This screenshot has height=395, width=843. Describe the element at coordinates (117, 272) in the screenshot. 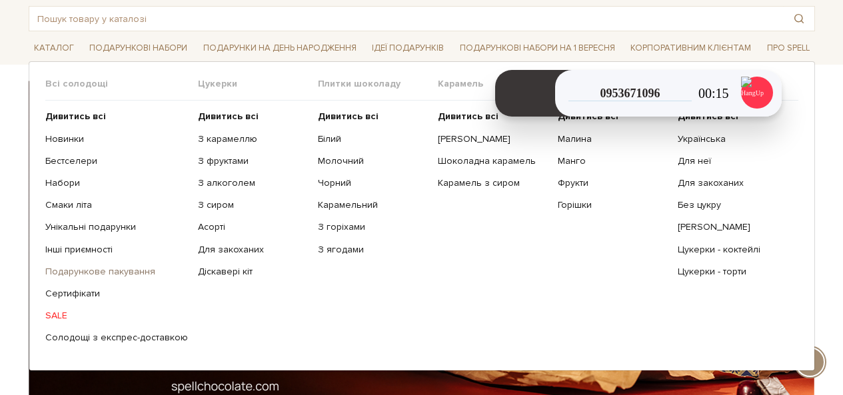

I see `a: Подарункове пакування` at that location.